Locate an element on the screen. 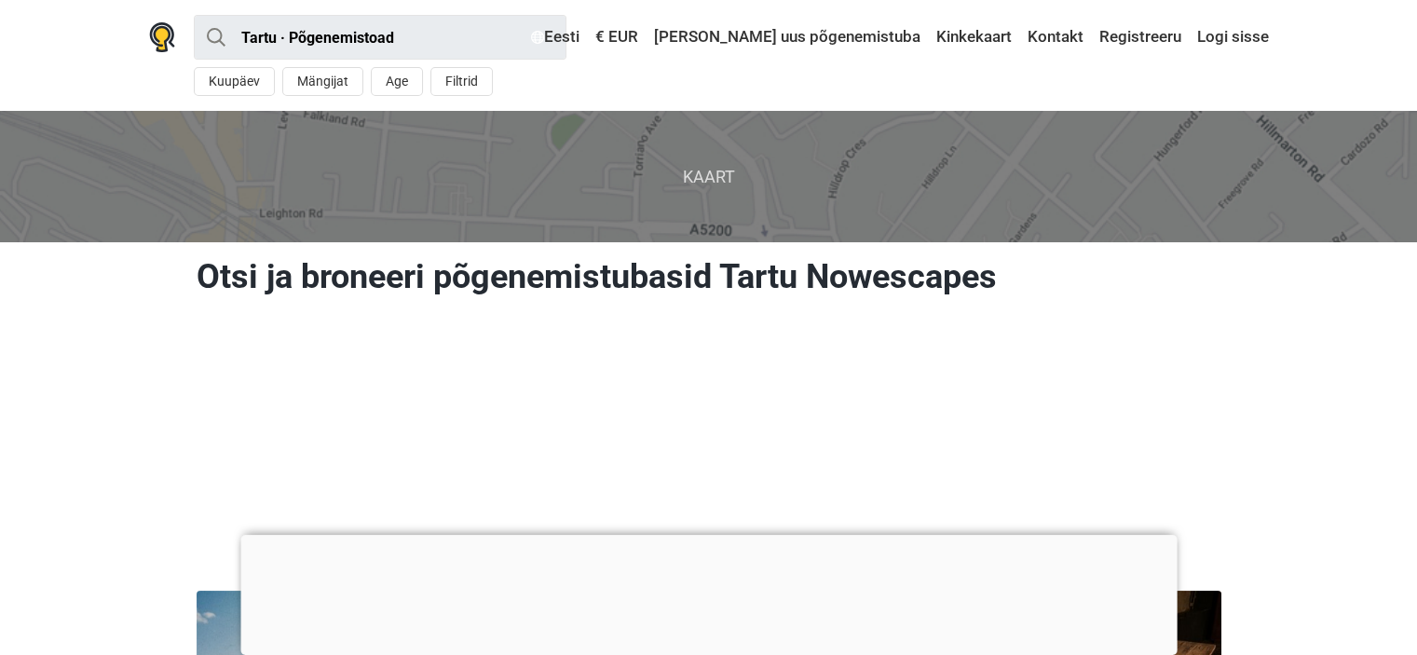  a: Kinkekaart is located at coordinates (974, 37).